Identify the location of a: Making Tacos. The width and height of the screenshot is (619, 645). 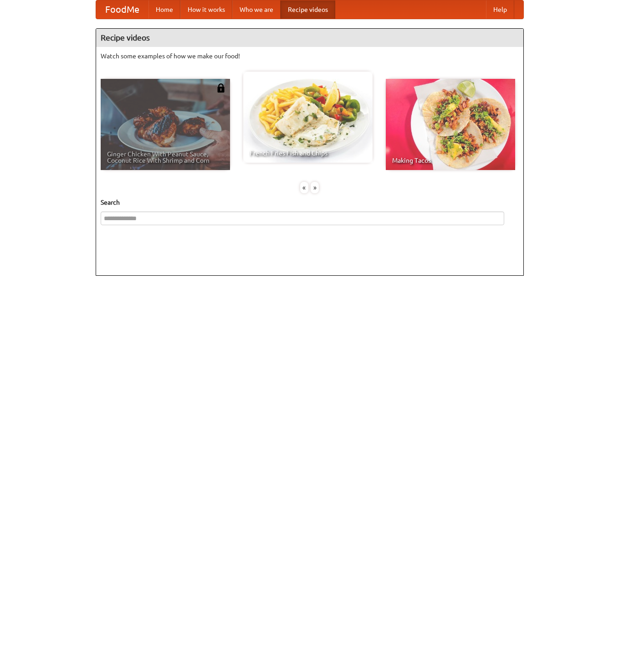
(450, 124).